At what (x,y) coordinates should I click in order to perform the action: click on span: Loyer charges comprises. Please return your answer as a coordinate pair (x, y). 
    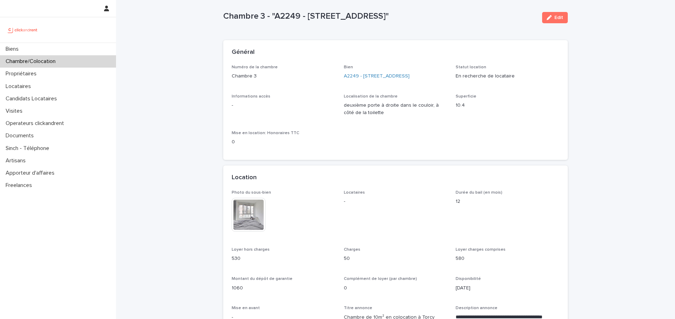
    Looking at the image, I should click on (481, 249).